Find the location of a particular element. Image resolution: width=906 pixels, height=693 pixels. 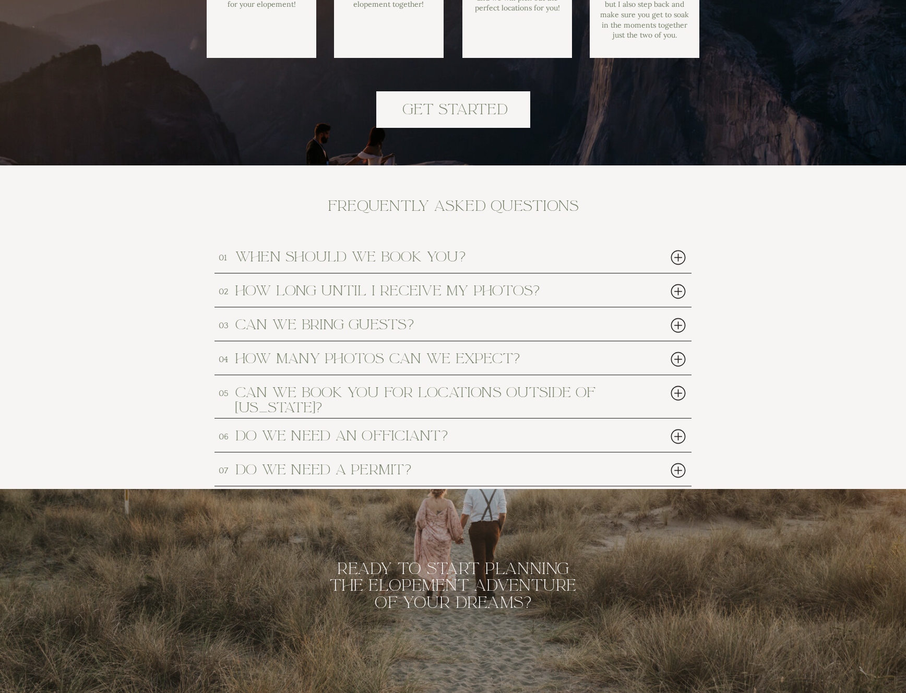

h3: 07 is located at coordinates (225, 469).